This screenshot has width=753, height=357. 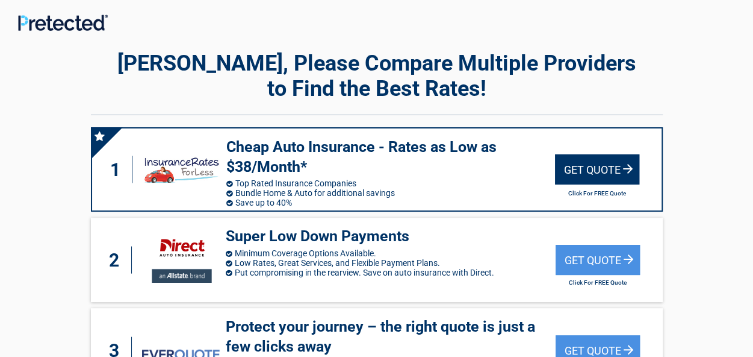 I want to click on li: Save up to 40%, so click(x=391, y=202).